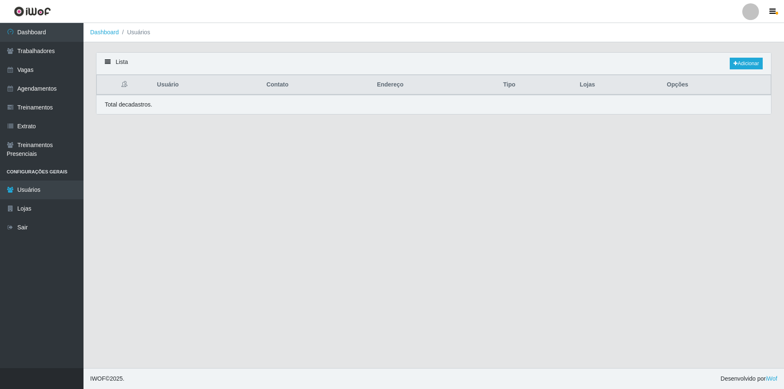 This screenshot has width=784, height=389. I want to click on span: Desenvolvido por, so click(749, 378).